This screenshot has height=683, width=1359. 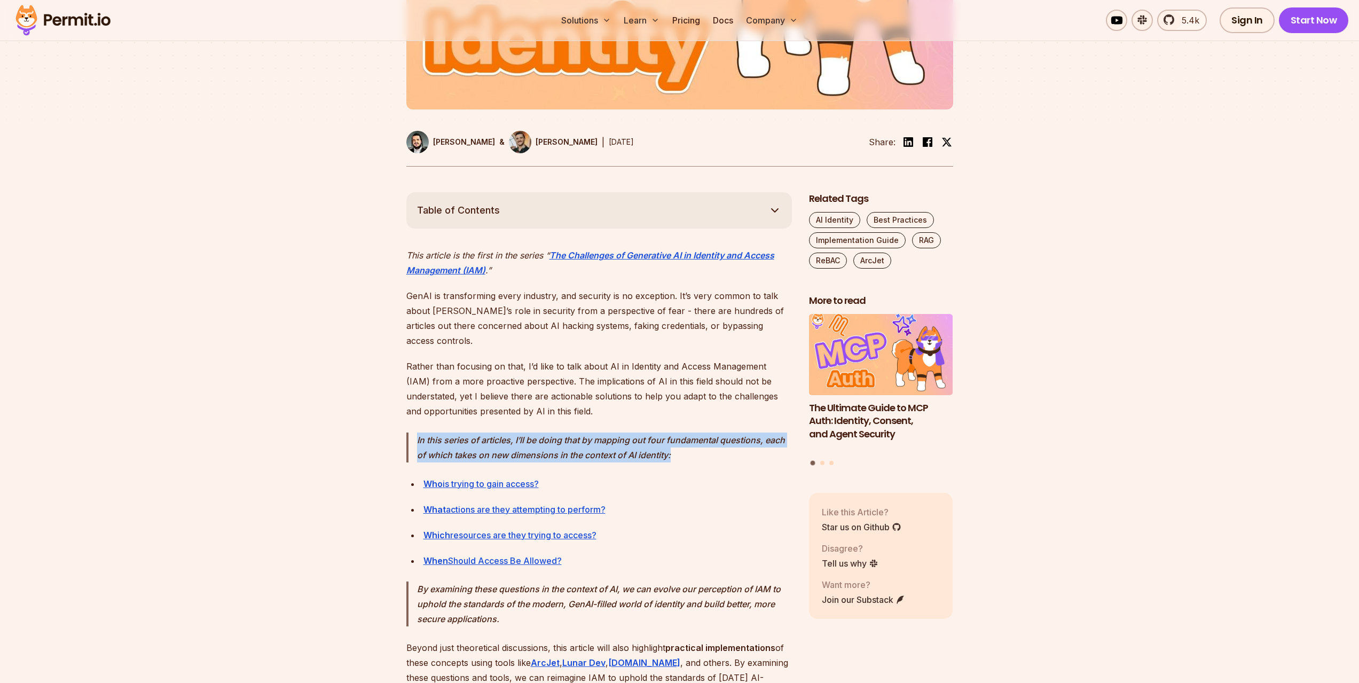 I want to click on a: The Ultimate Guide to MCP Auth: Identity, Consent, and Agent SecurityThe Ultimate Guide to MCP Au..., so click(x=881, y=384).